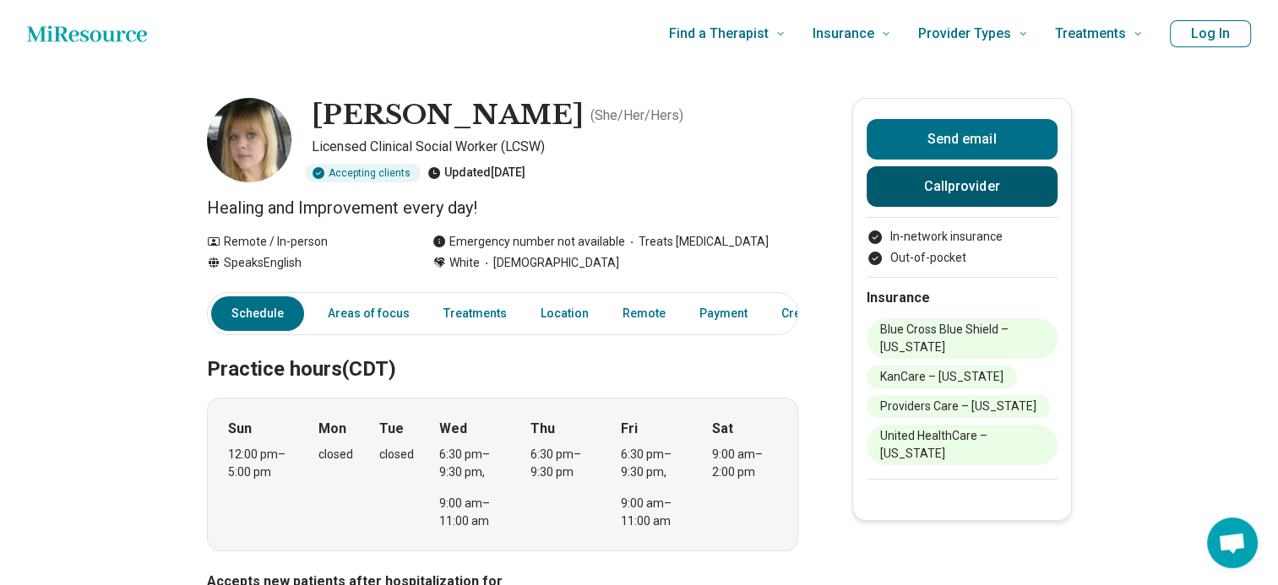 The width and height of the screenshot is (1278, 585). I want to click on a: Areas of focus, so click(368, 313).